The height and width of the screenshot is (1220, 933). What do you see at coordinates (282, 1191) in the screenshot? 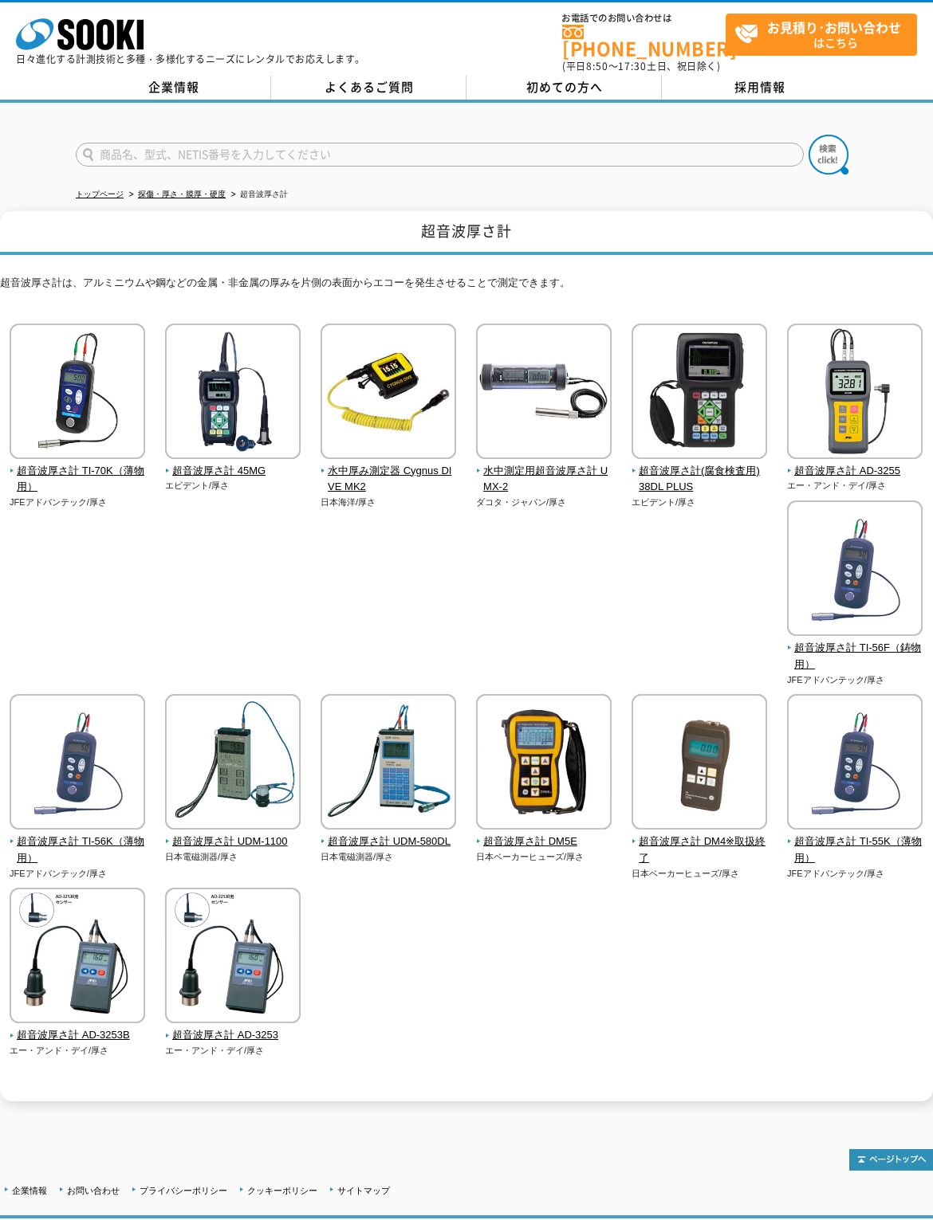
I see `a: クッキーポリシー` at bounding box center [282, 1191].